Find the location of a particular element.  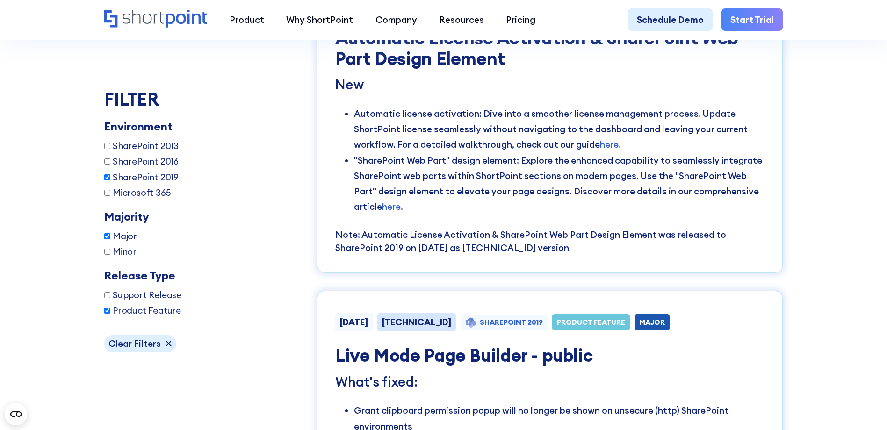

li: "SharePoint Web Part" design element: Explore the enhanced capability to seamlessly integrate Sha... is located at coordinates (559, 184).